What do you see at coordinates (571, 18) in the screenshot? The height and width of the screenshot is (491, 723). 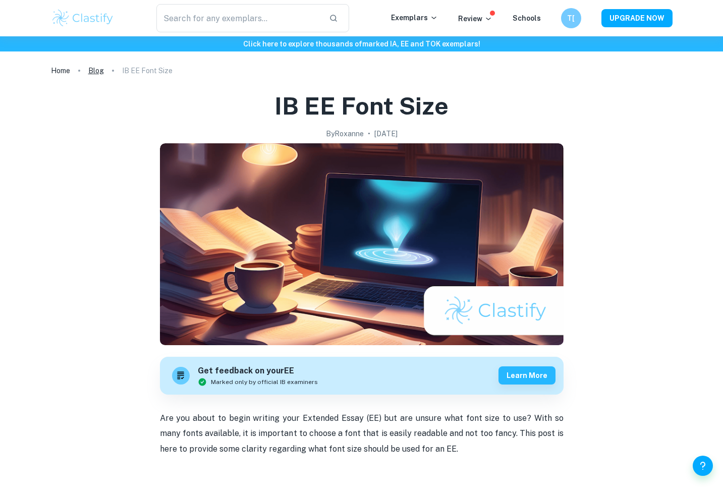 I see `h6: T[` at bounding box center [571, 18].